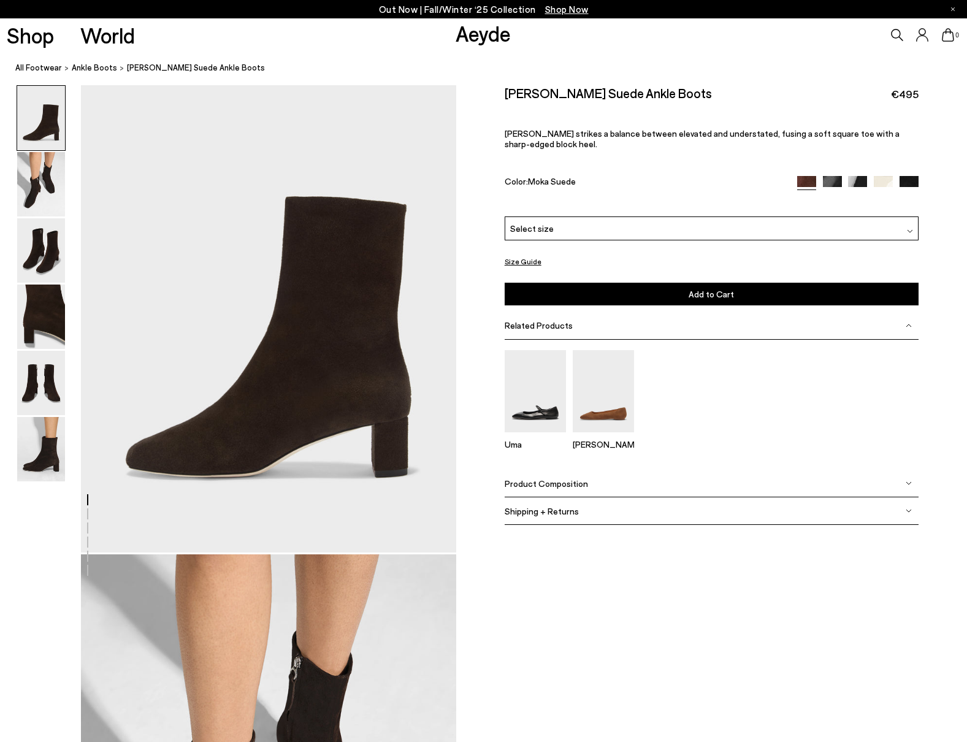 This screenshot has width=967, height=742. I want to click on a: All Footwear, so click(39, 67).